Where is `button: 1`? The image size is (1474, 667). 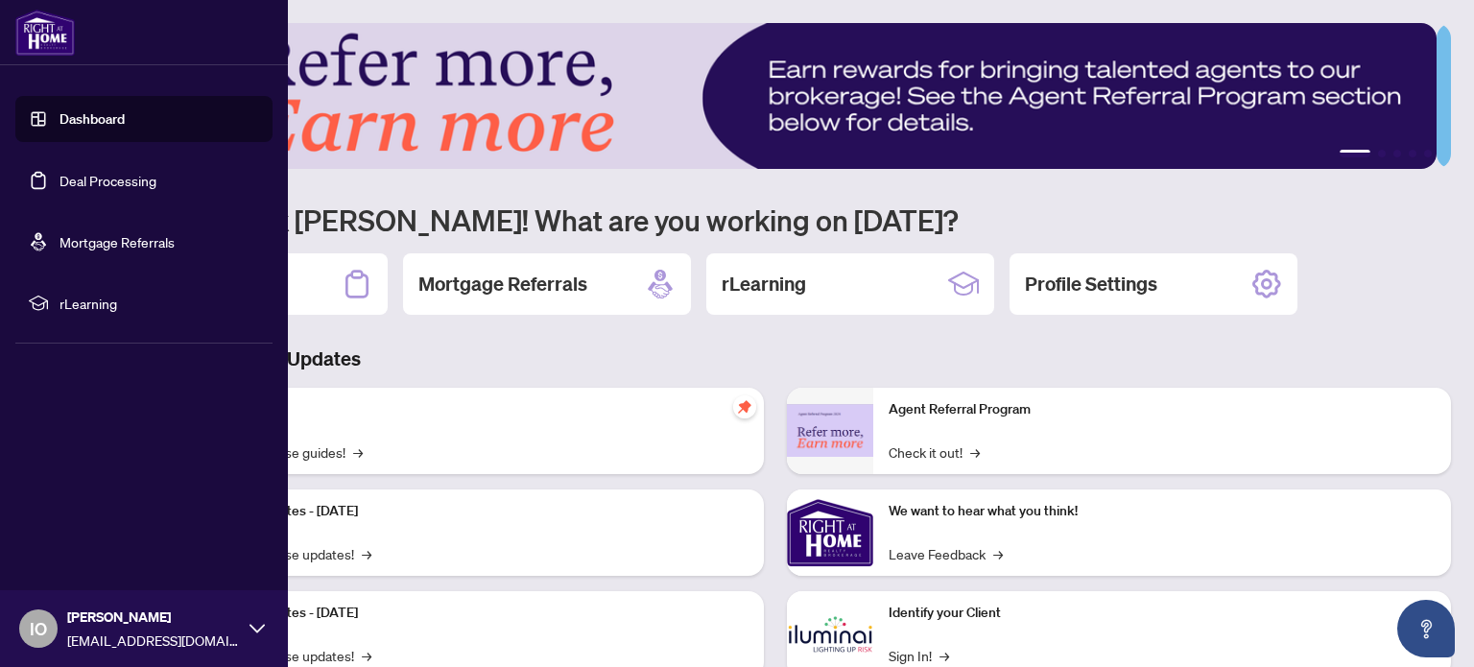
button: 1 is located at coordinates (1355, 153).